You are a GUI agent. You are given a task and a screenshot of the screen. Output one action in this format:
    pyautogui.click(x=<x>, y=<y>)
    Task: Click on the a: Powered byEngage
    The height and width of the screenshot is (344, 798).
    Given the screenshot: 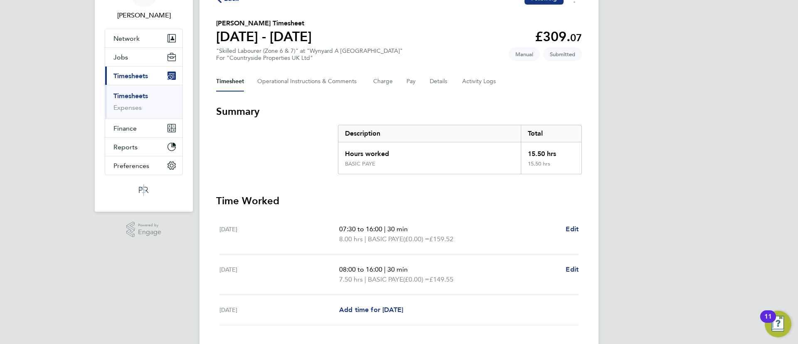 What is the action you would take?
    pyautogui.click(x=144, y=229)
    